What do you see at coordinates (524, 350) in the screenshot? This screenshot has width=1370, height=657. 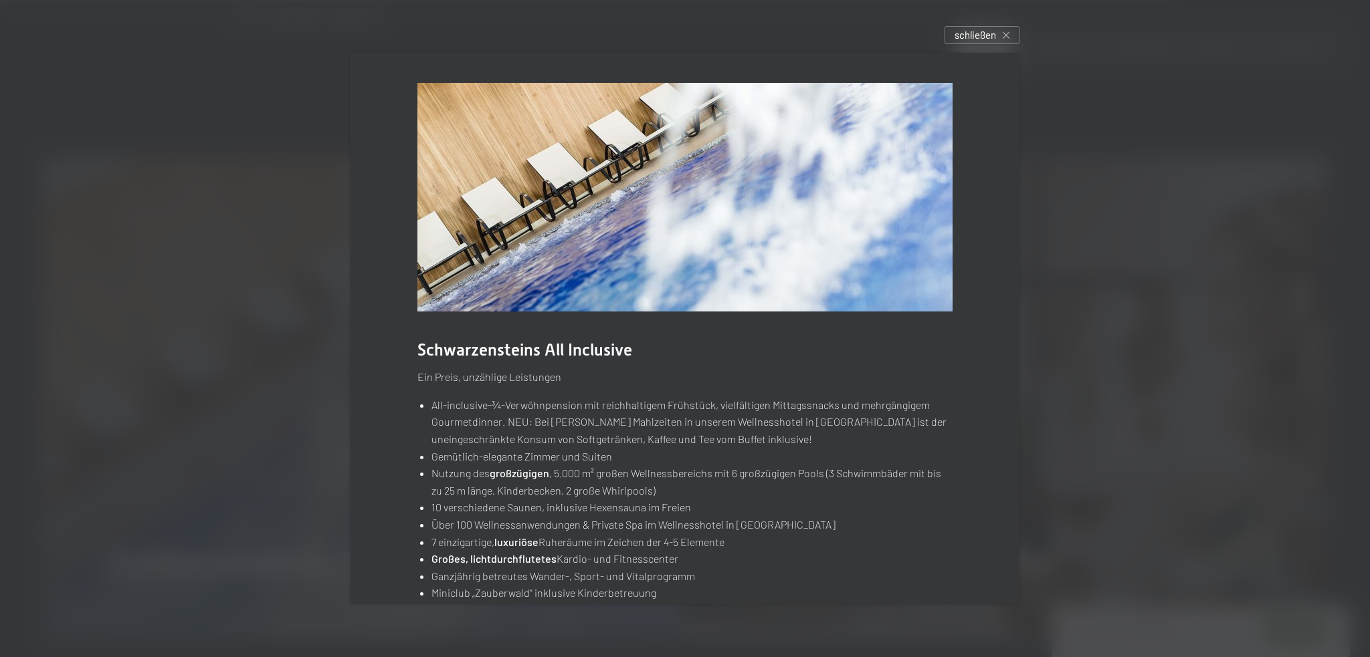 I see `span: Schwarzensteins All Inclusive` at bounding box center [524, 350].